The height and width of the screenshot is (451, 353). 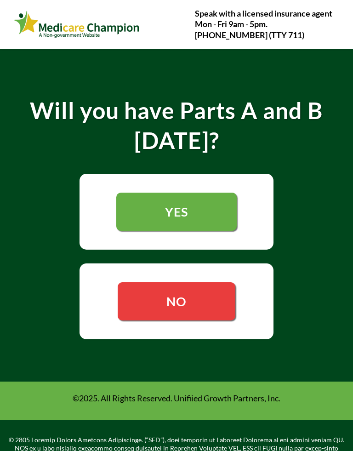 What do you see at coordinates (263, 18) in the screenshot?
I see `strong: Speak with a licensed insurance agent Mon - Fri 9am - 5pm.` at bounding box center [263, 18].